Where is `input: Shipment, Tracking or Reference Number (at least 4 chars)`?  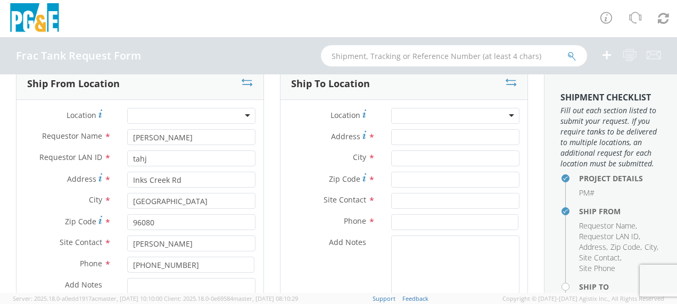 input: Shipment, Tracking or Reference Number (at least 4 chars) is located at coordinates (454, 56).